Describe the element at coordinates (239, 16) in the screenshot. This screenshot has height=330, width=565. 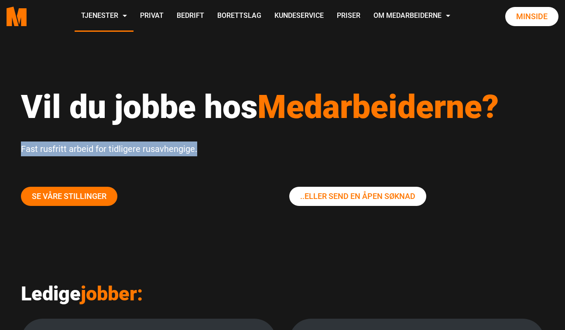
I see `a: Borettslag` at that location.